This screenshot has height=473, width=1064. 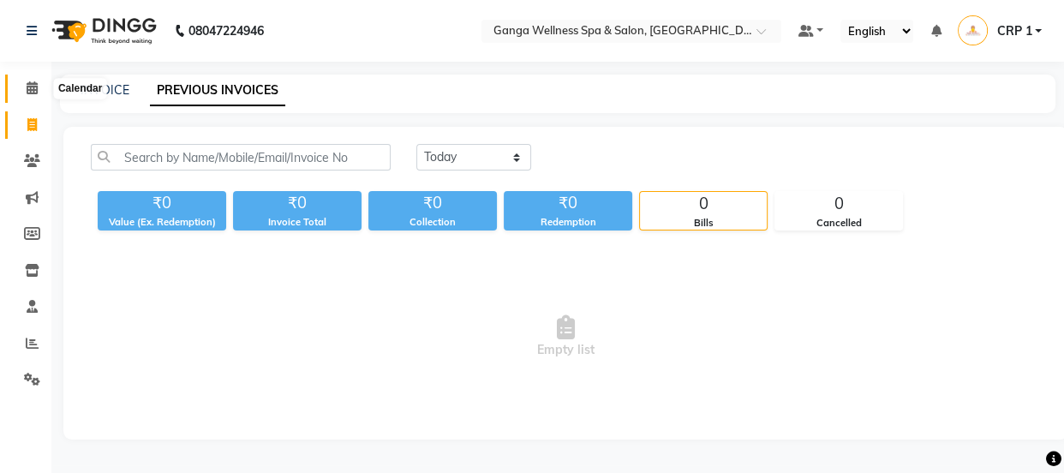 What do you see at coordinates (80, 89) in the screenshot?
I see `div: Calendar` at bounding box center [80, 89].